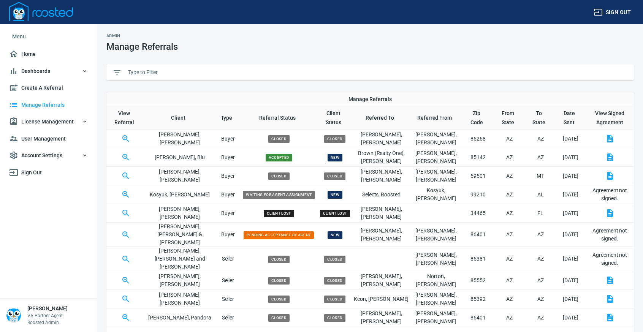  What do you see at coordinates (48, 105) in the screenshot?
I see `a: Manage Referrals` at bounding box center [48, 105].